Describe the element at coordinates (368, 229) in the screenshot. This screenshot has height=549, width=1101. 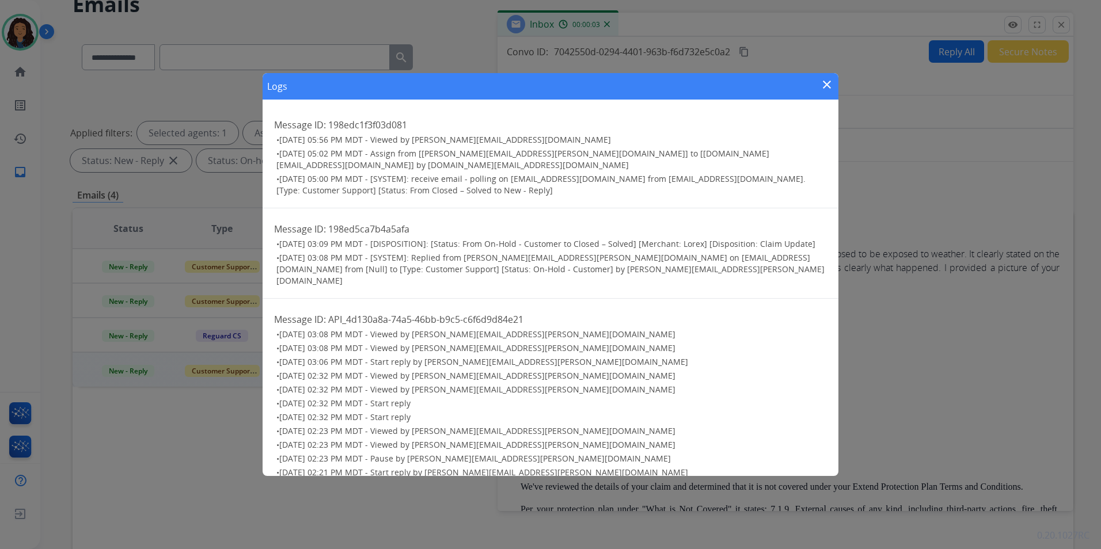
I see `span: 198ed5ca7b4a5afa` at that location.